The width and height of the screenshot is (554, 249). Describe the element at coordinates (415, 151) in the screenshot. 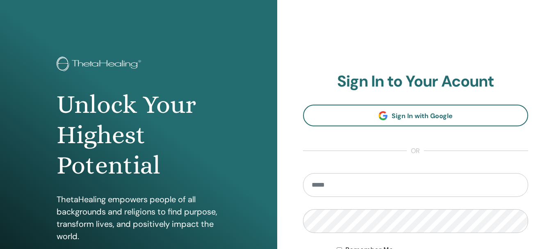

I see `span: or` at that location.